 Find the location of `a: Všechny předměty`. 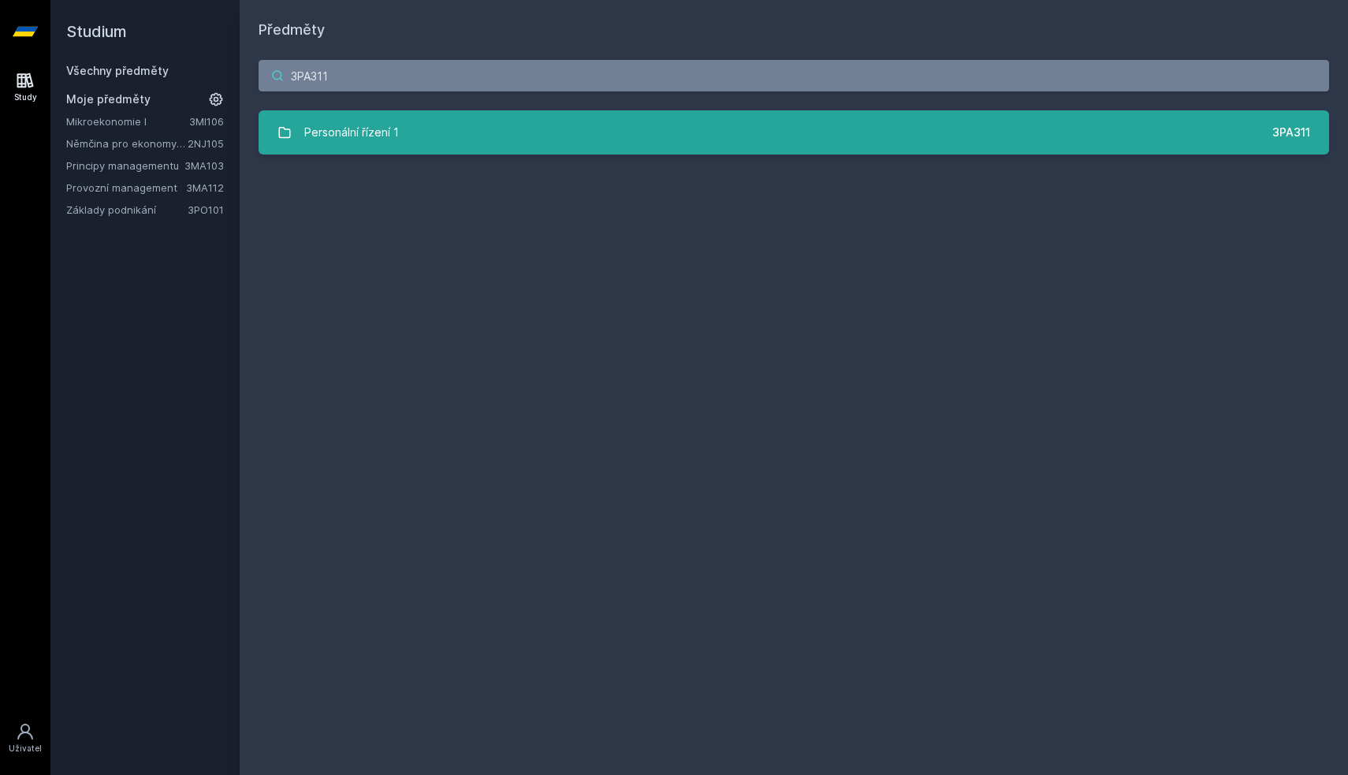

a: Všechny předměty is located at coordinates (117, 70).